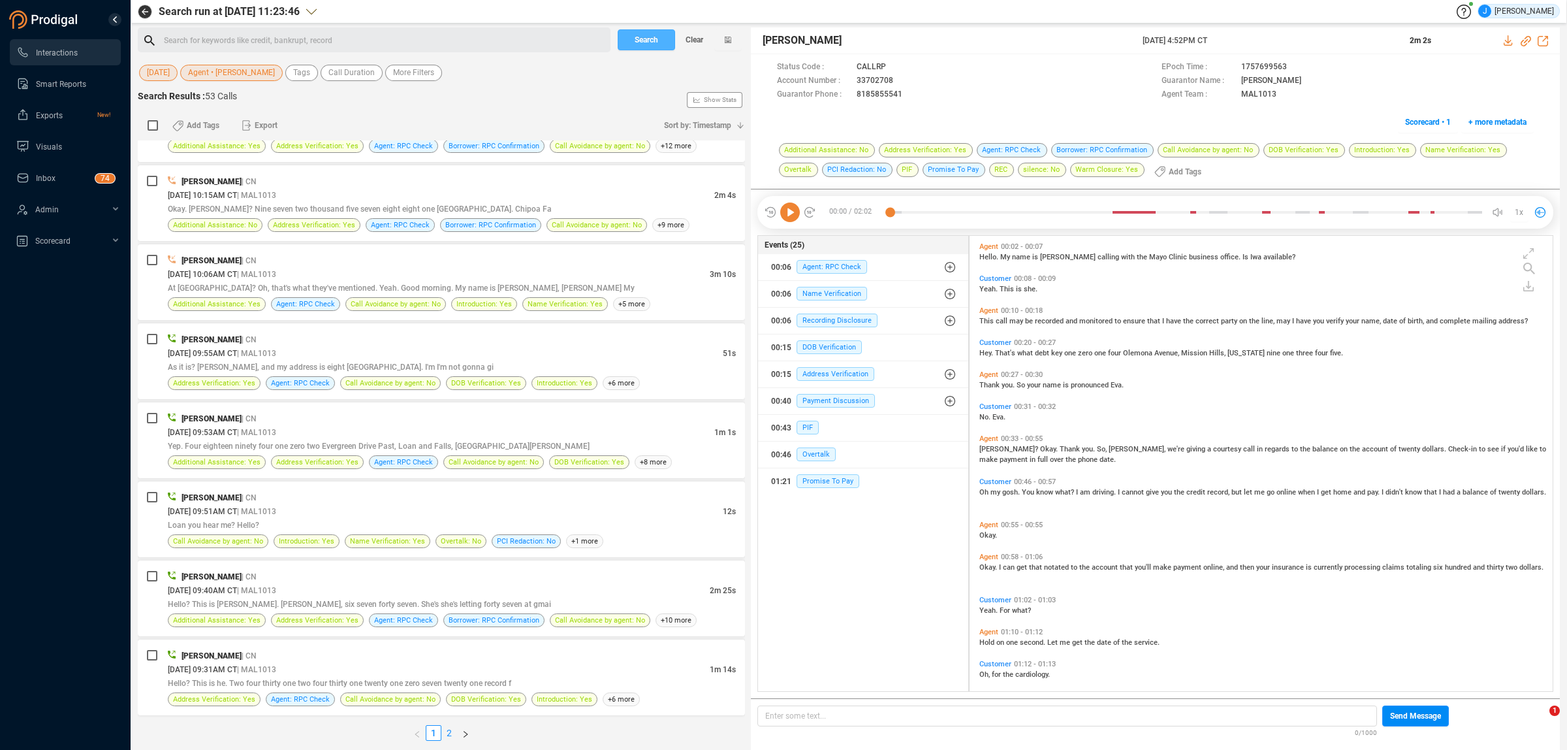  Describe the element at coordinates (1327, 492) in the screenshot. I see `span: get` at that location.